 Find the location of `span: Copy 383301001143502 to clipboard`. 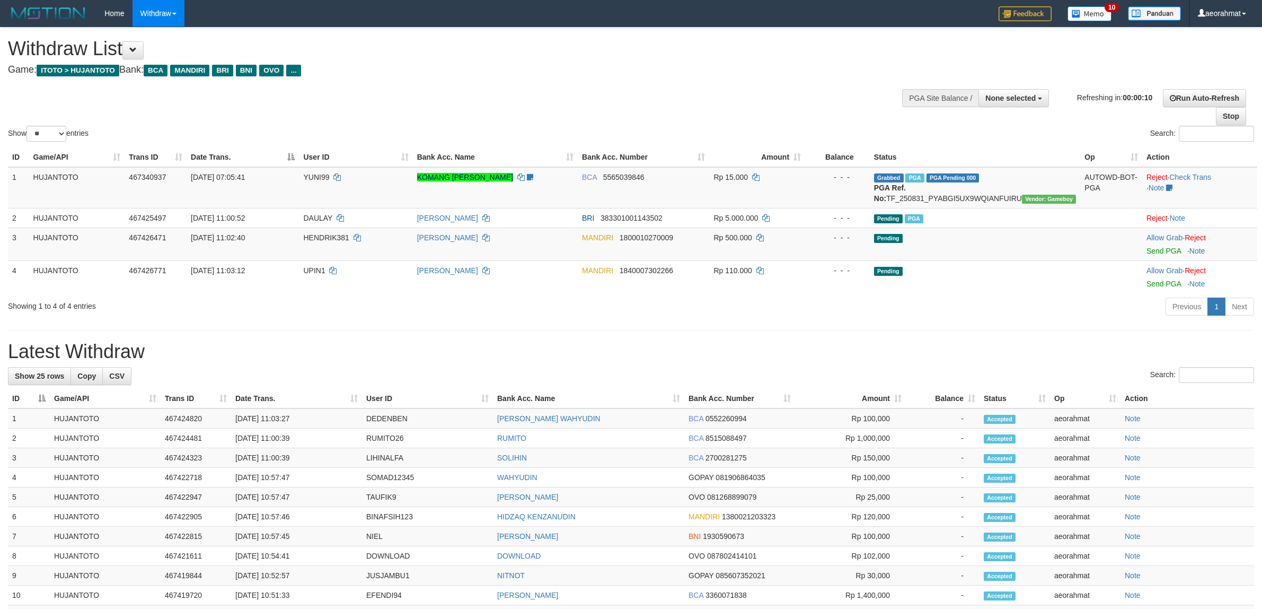

span: Copy 383301001143502 to clipboard is located at coordinates (631, 218).